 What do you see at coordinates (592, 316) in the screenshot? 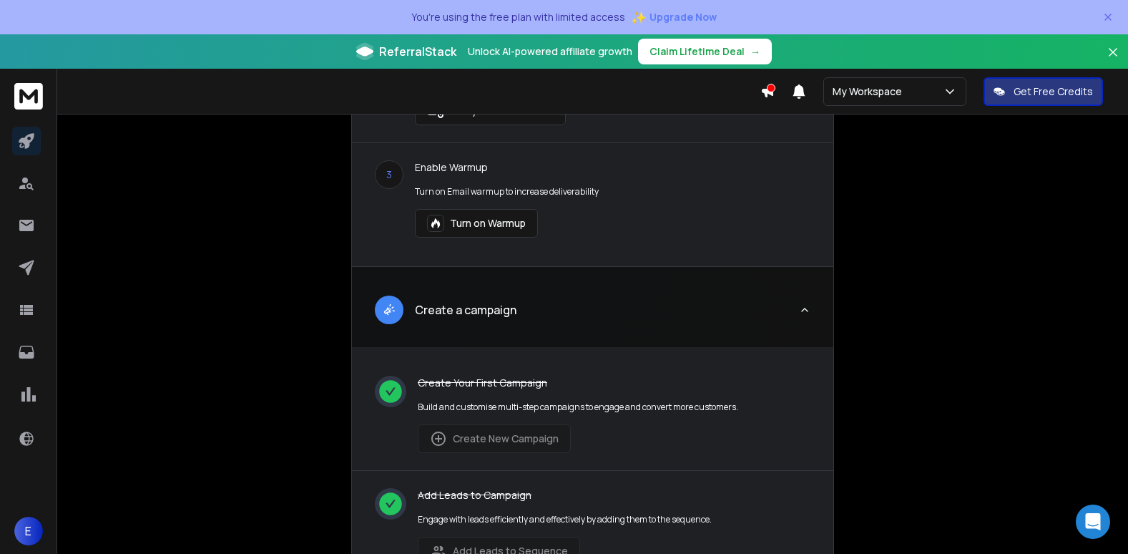
I see `button: leadCreate a campaign` at bounding box center [592, 316].